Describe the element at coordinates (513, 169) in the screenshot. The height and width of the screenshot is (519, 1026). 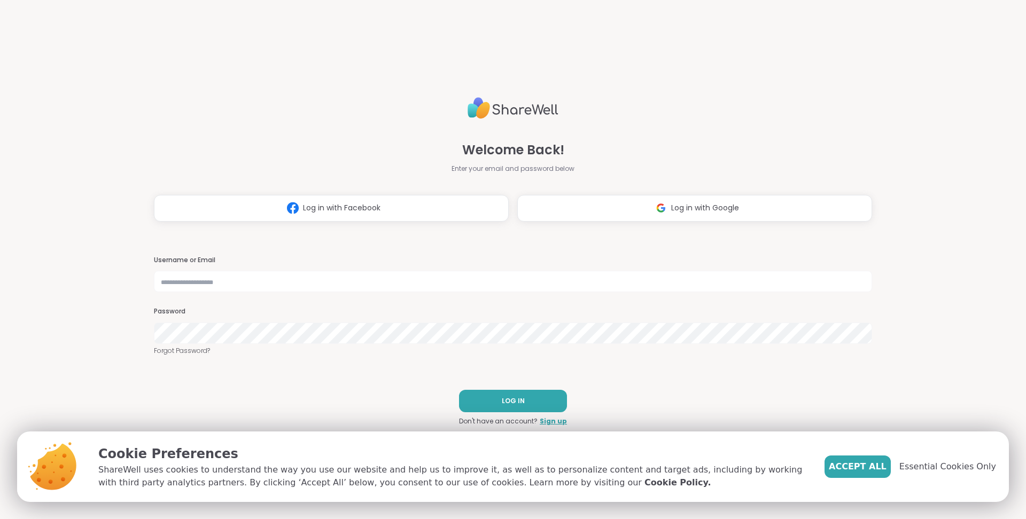
I see `span: Enter your email and password below` at that location.